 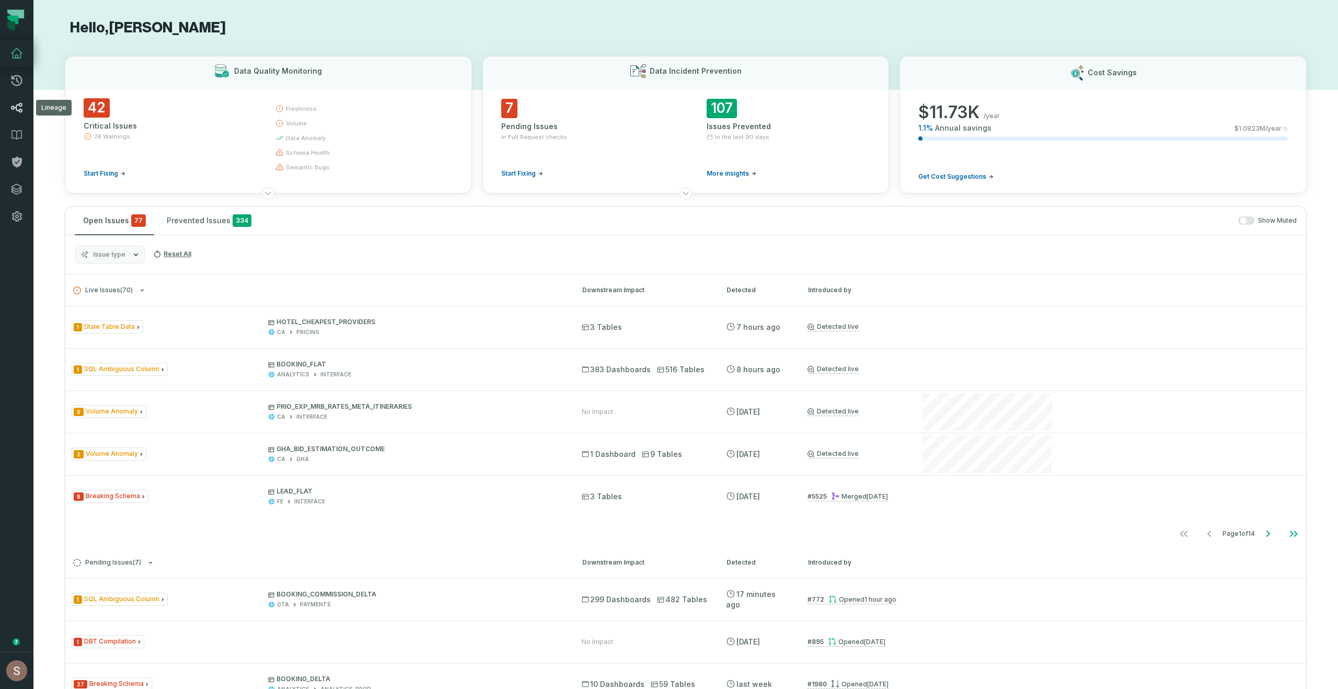 I want to click on button: Data Quality Monitoring42Critical Issues28 WarningsStart Fixingfreshnessvolumedata anomalyschema ..., so click(x=268, y=124).